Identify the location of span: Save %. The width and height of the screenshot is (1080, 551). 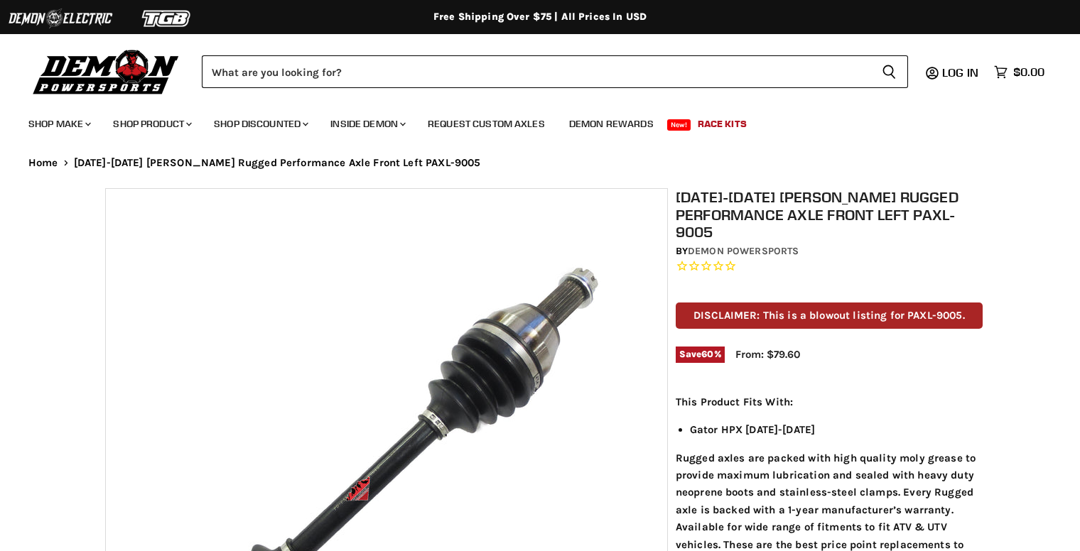
(700, 354).